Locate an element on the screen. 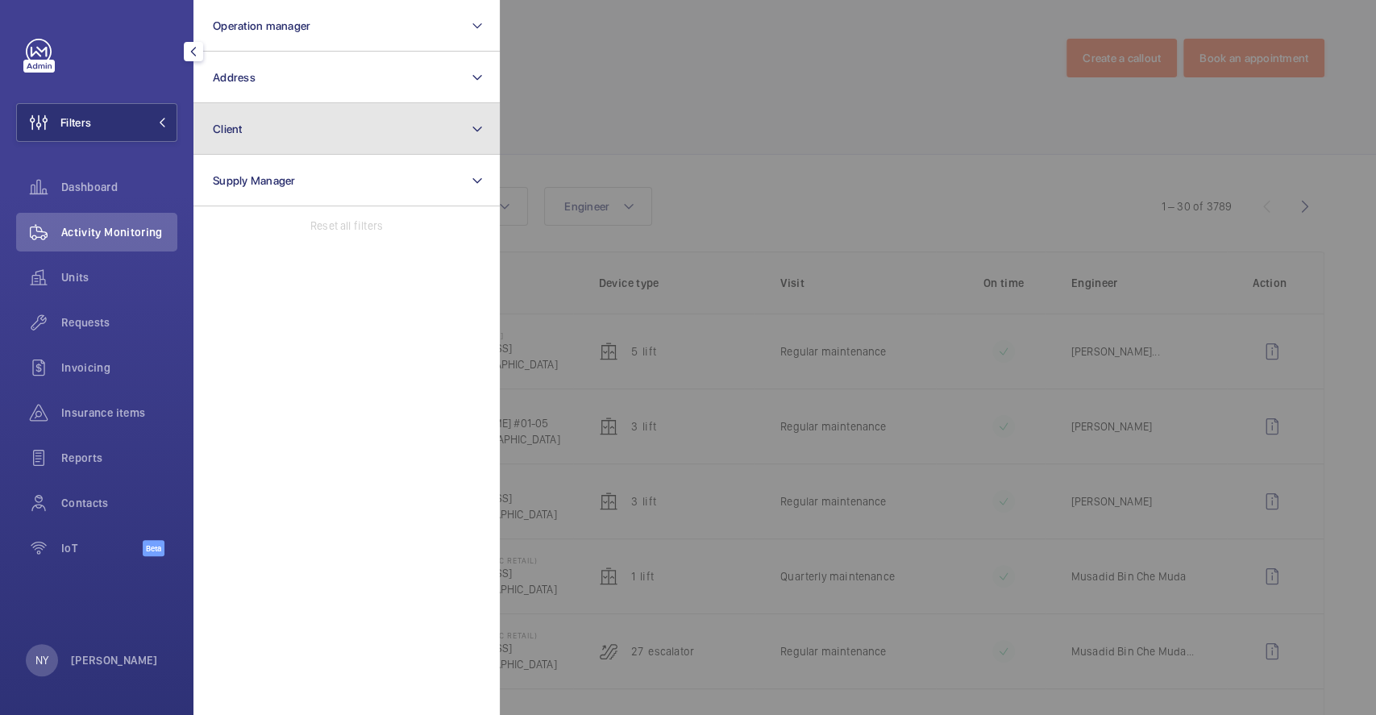 The width and height of the screenshot is (1376, 715). span: Activity Monitoring is located at coordinates (119, 232).